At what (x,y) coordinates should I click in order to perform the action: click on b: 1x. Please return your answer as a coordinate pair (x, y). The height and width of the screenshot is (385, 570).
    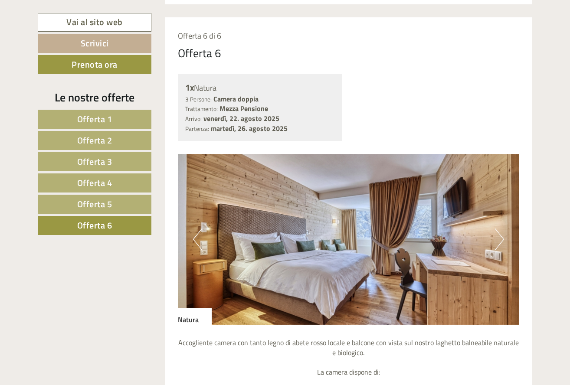
    Looking at the image, I should click on (190, 87).